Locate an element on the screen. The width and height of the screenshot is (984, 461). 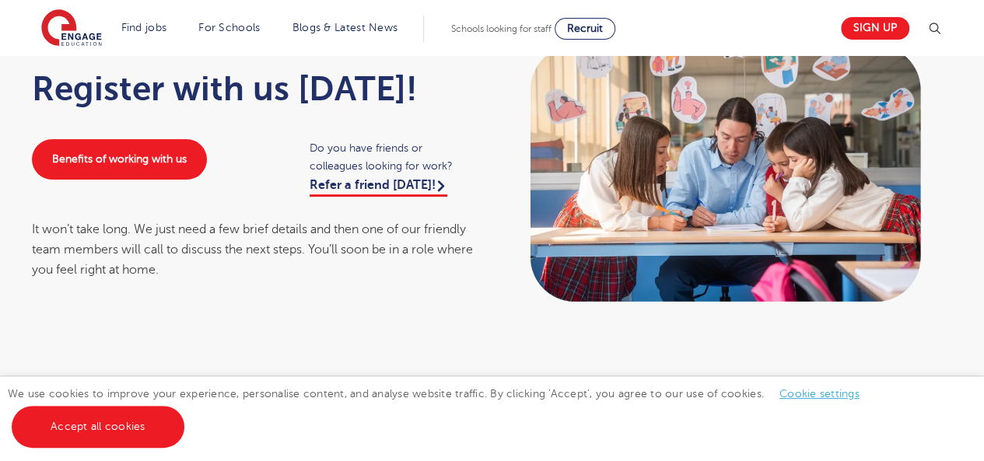
a: For Schools is located at coordinates (229, 27).